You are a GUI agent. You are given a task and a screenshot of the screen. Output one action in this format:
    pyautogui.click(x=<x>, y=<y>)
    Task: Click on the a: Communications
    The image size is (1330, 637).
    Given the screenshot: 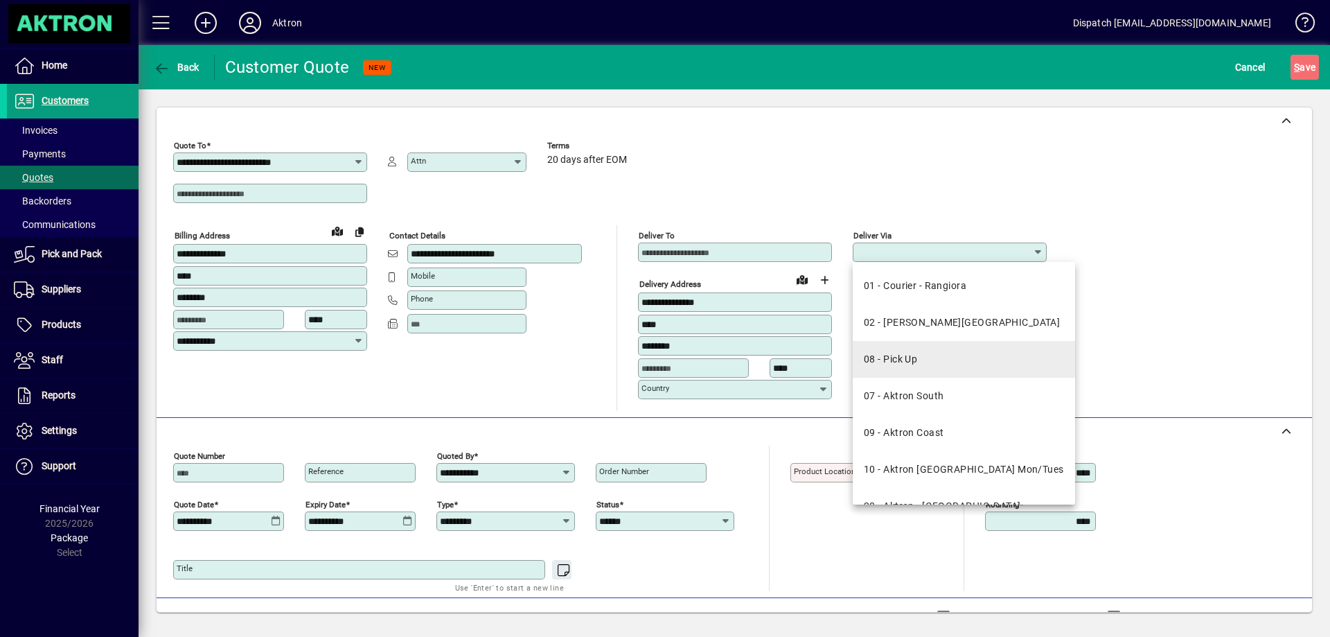 What is the action you would take?
    pyautogui.click(x=73, y=224)
    